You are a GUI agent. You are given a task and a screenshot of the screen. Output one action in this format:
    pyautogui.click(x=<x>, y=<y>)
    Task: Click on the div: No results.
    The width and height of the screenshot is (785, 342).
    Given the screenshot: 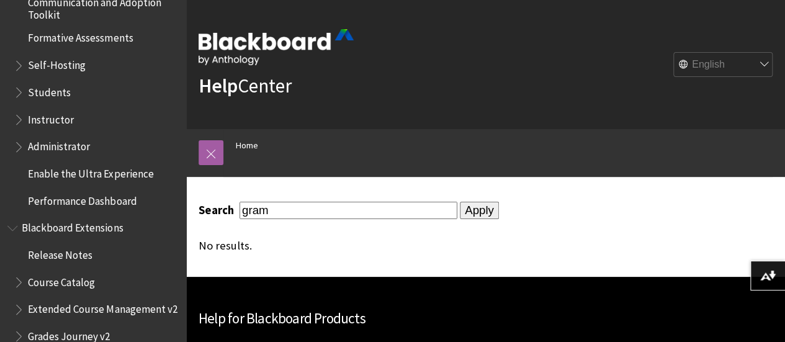 What is the action you would take?
    pyautogui.click(x=393, y=246)
    